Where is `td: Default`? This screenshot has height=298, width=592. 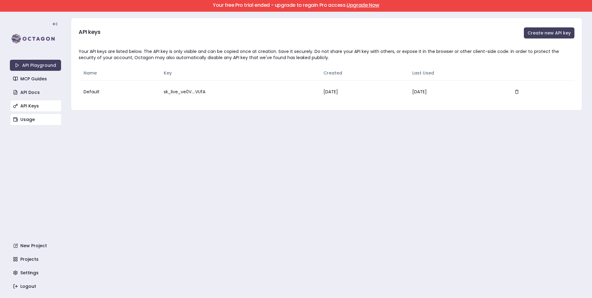 td: Default is located at coordinates (119, 92).